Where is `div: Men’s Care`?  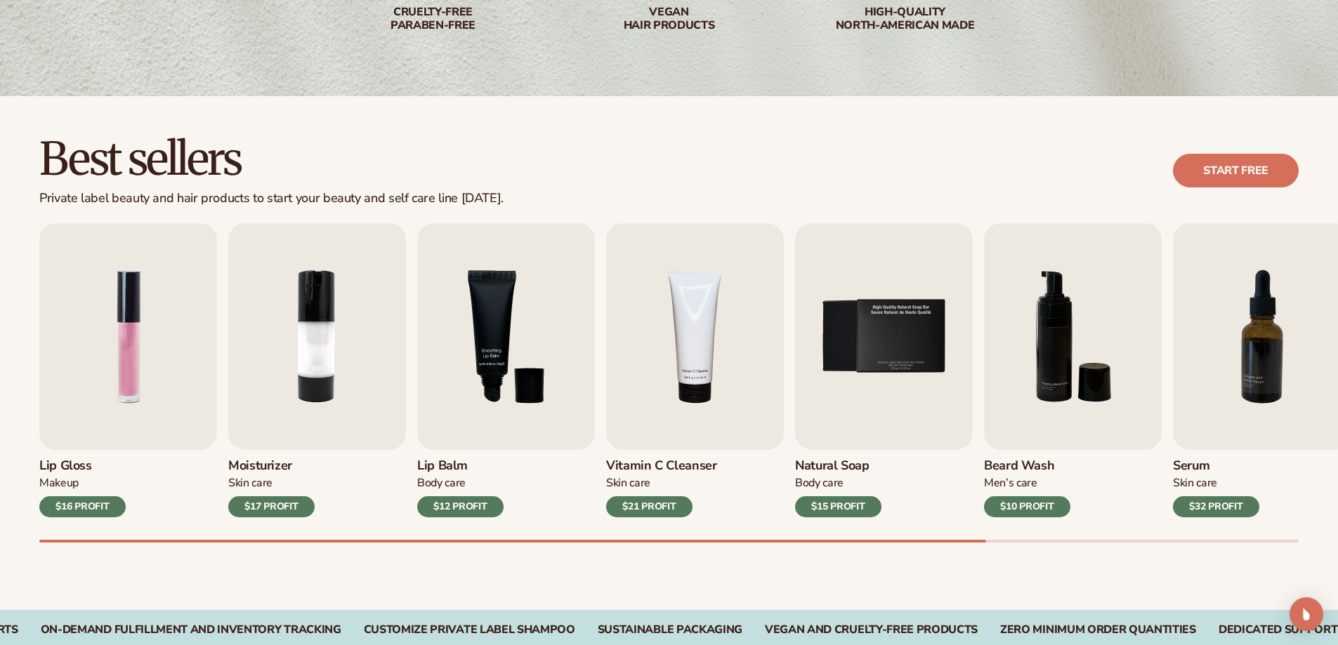 div: Men’s Care is located at coordinates (1027, 483).